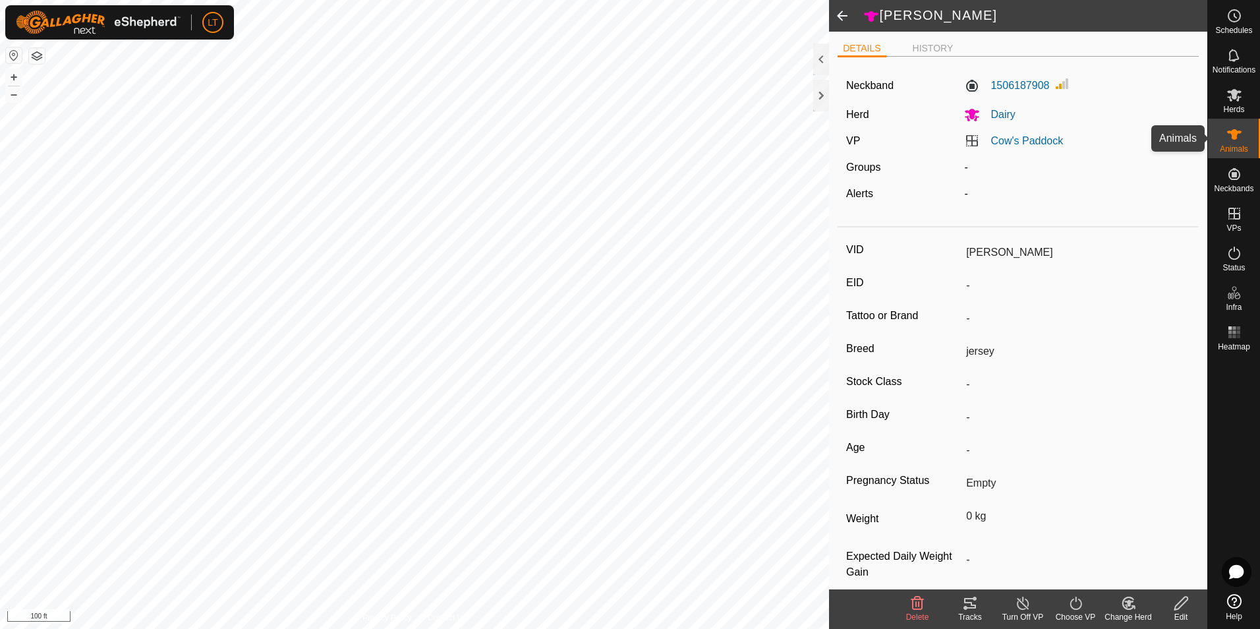 The image size is (1260, 629). What do you see at coordinates (1233, 347) in the screenshot?
I see `span: Heatmap` at bounding box center [1233, 347].